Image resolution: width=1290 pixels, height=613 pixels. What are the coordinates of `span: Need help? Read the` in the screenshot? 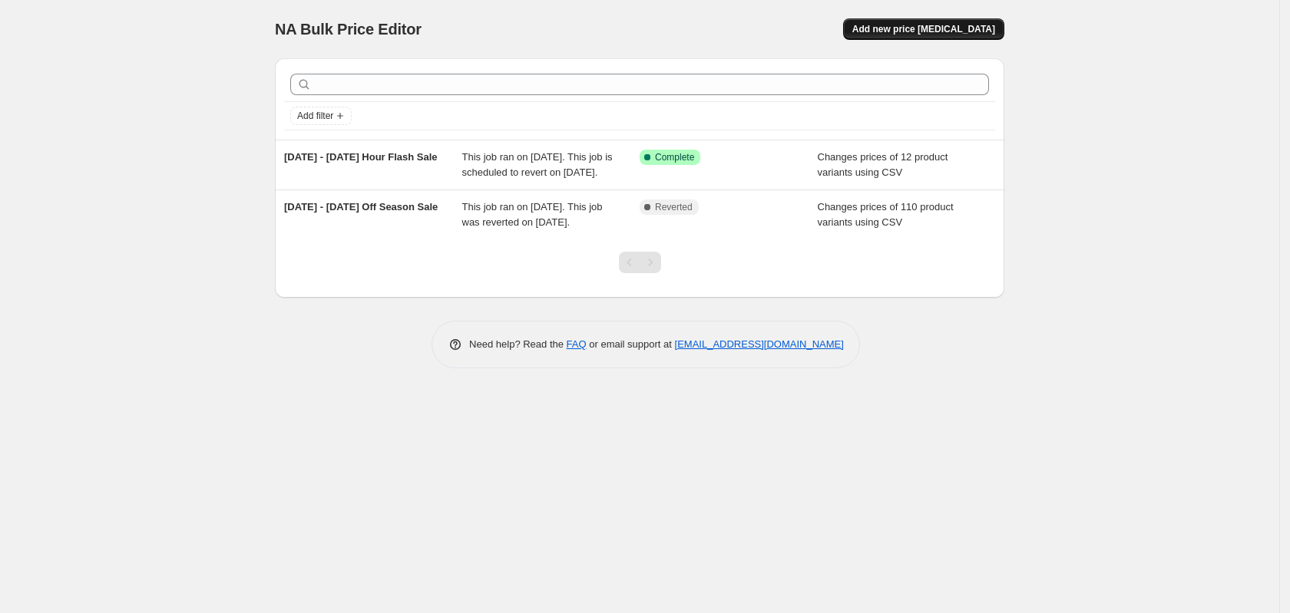 It's located at (517, 344).